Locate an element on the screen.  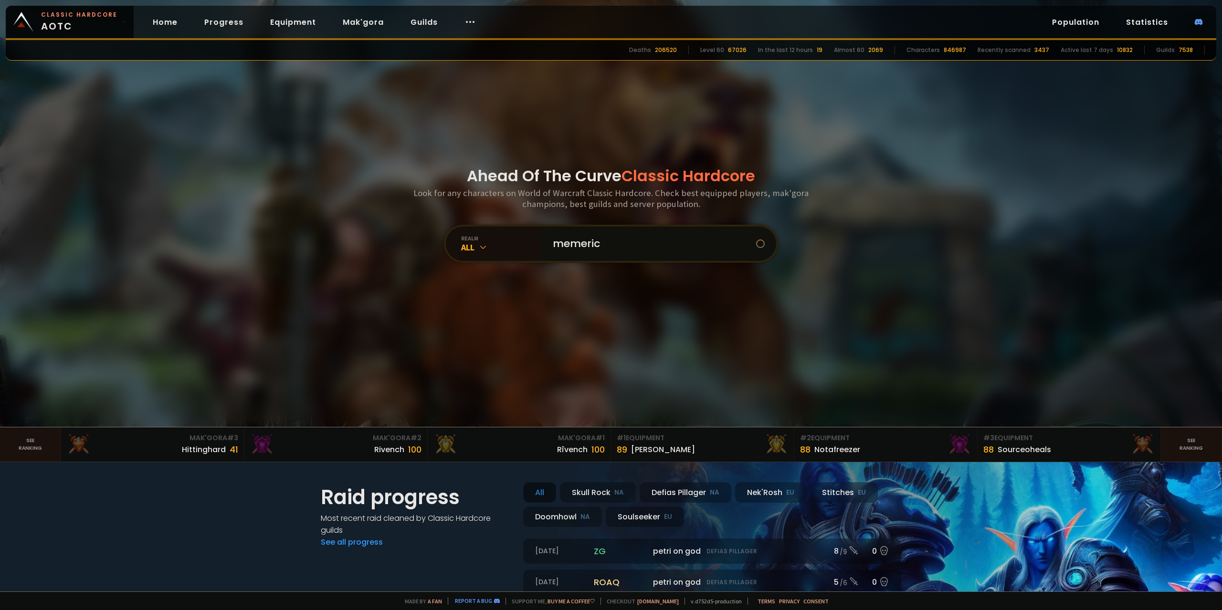
span: v. d752d5 - production is located at coordinates (713, 601).